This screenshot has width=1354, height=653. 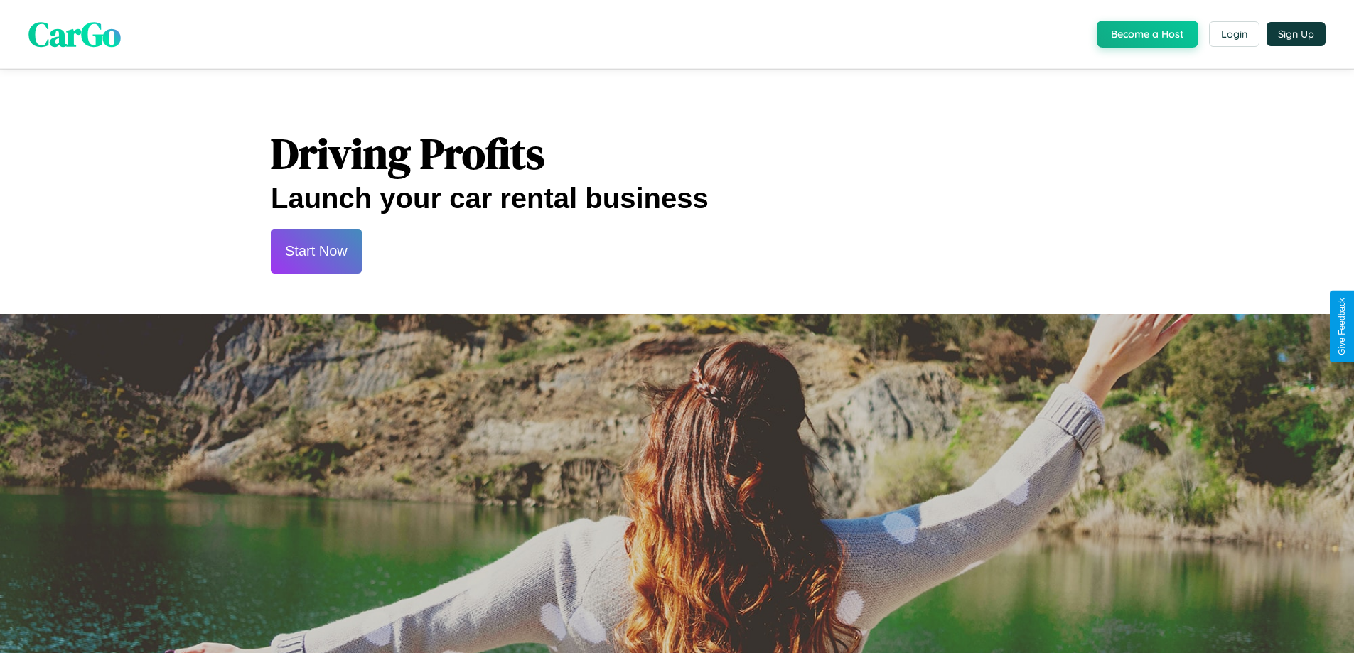 What do you see at coordinates (677, 198) in the screenshot?
I see `h2: Launch your car rental business` at bounding box center [677, 198].